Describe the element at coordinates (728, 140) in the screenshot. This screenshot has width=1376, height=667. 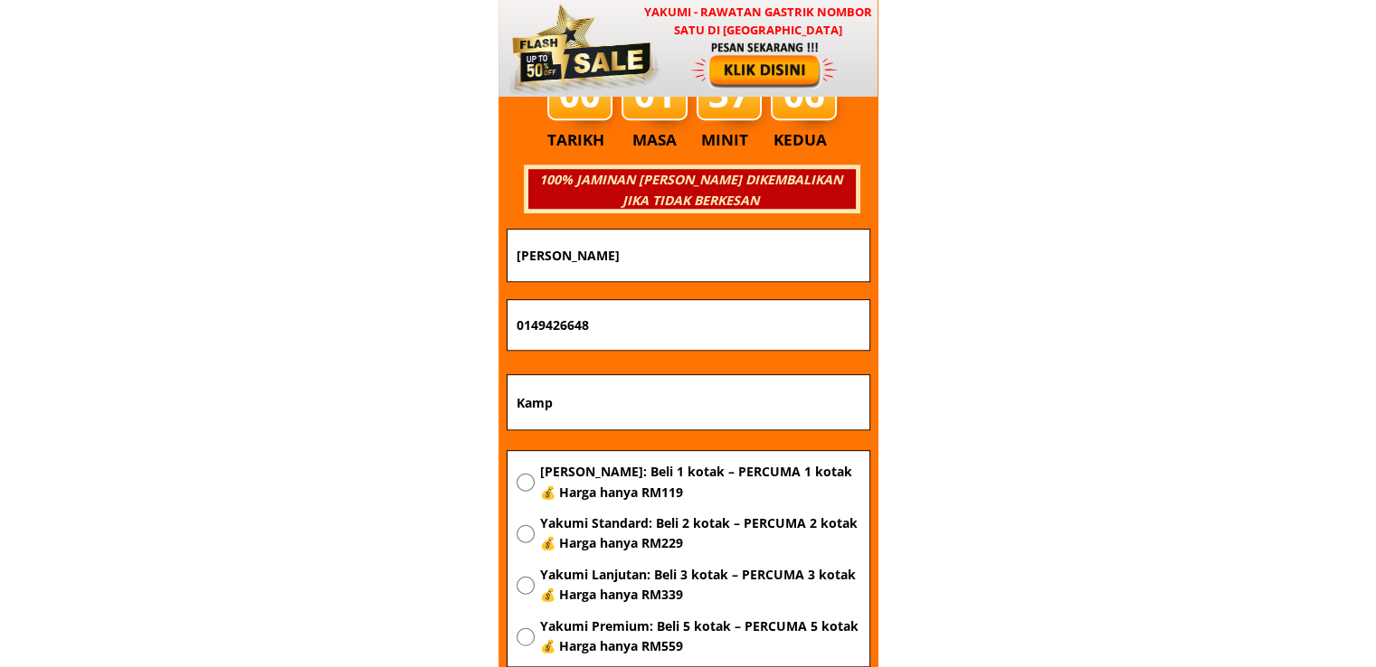
I see `h3: MINIT` at that location.